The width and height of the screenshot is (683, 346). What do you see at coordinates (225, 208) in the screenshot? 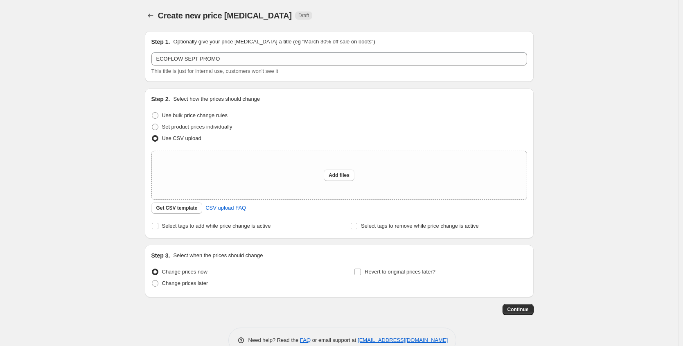
I see `span: CSV upload FAQ` at bounding box center [225, 208].